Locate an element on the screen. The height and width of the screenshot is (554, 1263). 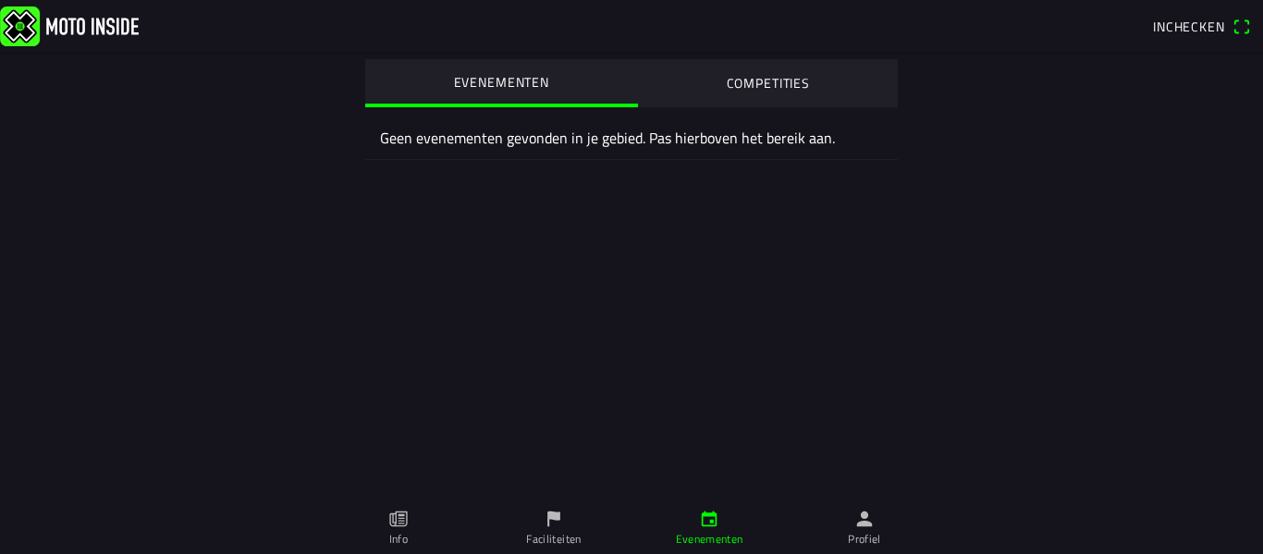
ion-icon: paper is located at coordinates (398, 519).